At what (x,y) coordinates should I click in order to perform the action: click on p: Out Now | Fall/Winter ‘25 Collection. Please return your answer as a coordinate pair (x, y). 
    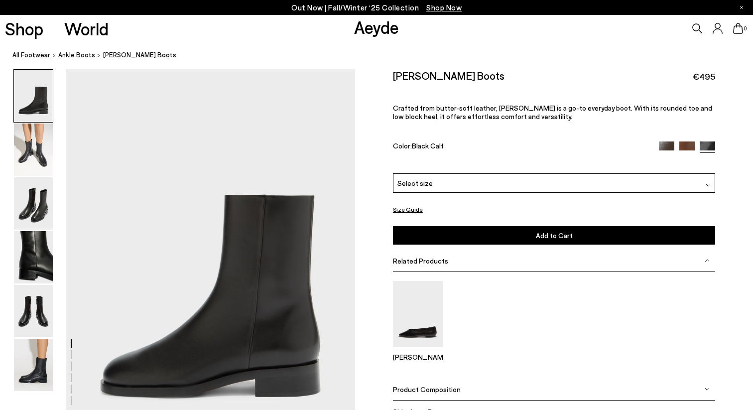
    Looking at the image, I should click on (377, 7).